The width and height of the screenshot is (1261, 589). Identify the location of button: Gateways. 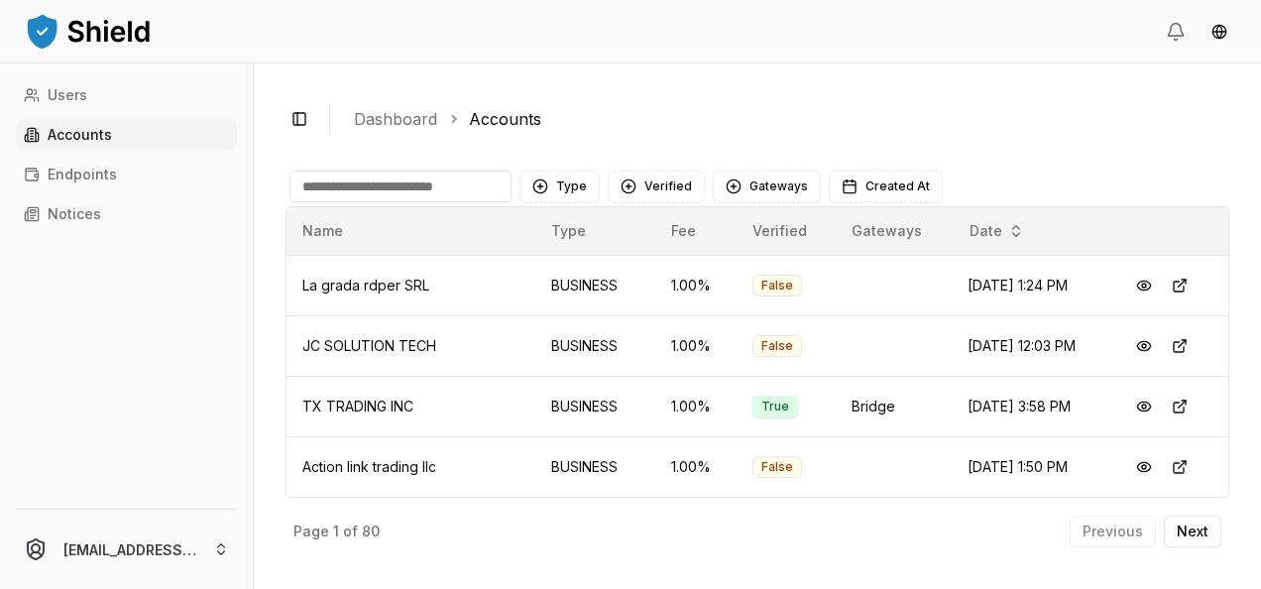
(766, 186).